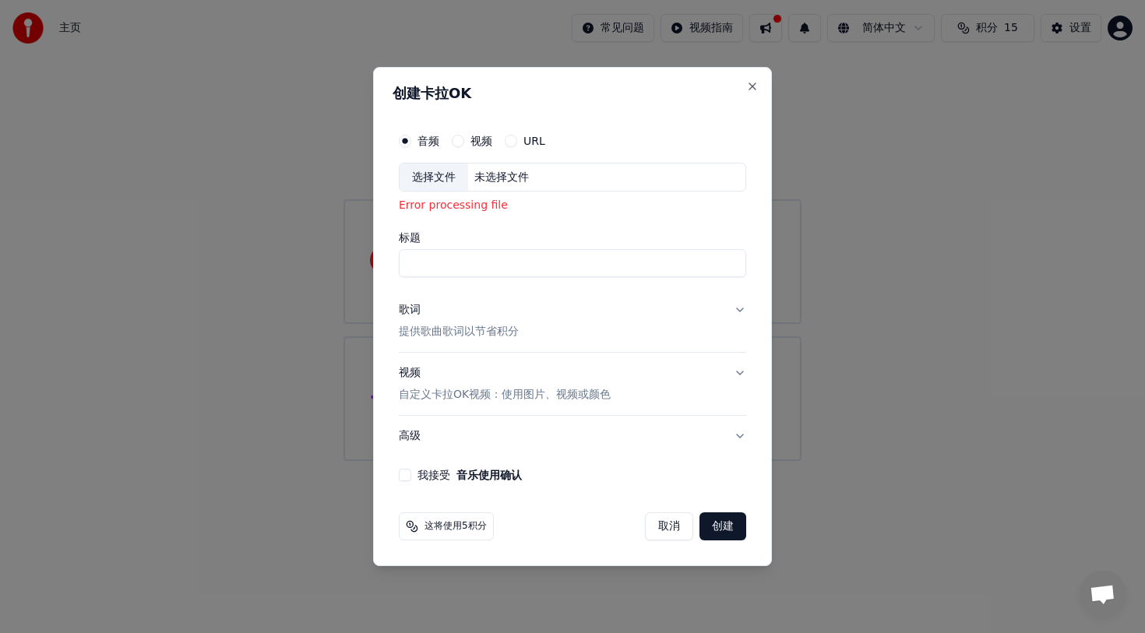  What do you see at coordinates (428, 141) in the screenshot?
I see `label: 音频` at bounding box center [428, 141].